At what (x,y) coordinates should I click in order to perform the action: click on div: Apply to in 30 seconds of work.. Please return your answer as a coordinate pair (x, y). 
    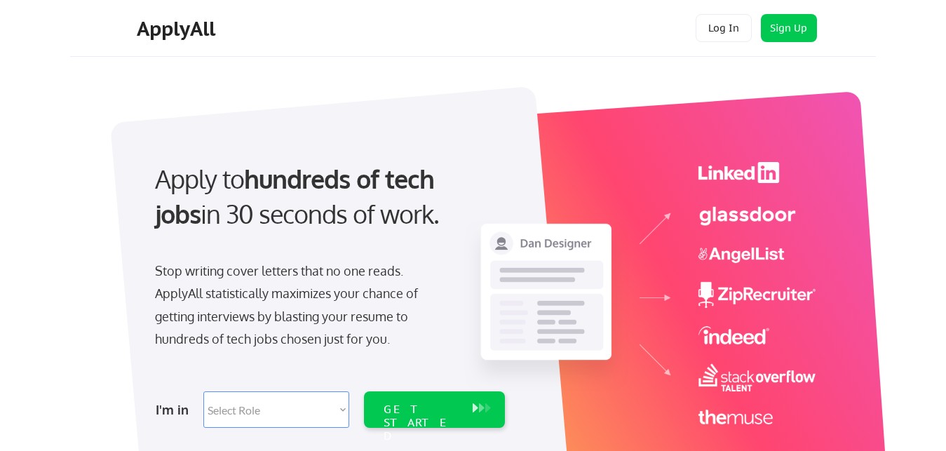
    Looking at the image, I should click on (327, 196).